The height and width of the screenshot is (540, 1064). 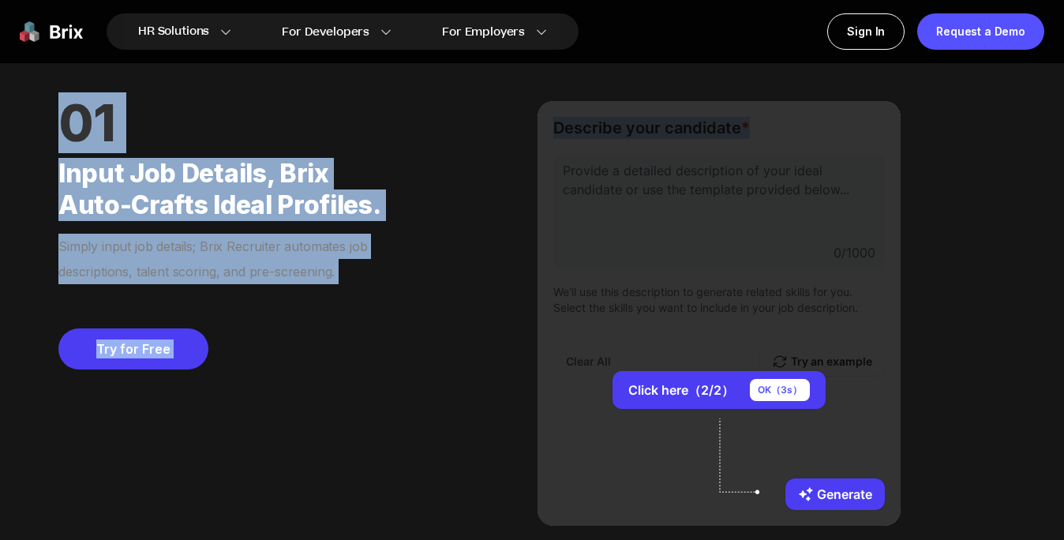 What do you see at coordinates (227, 123) in the screenshot?
I see `div: 01` at bounding box center [227, 123].